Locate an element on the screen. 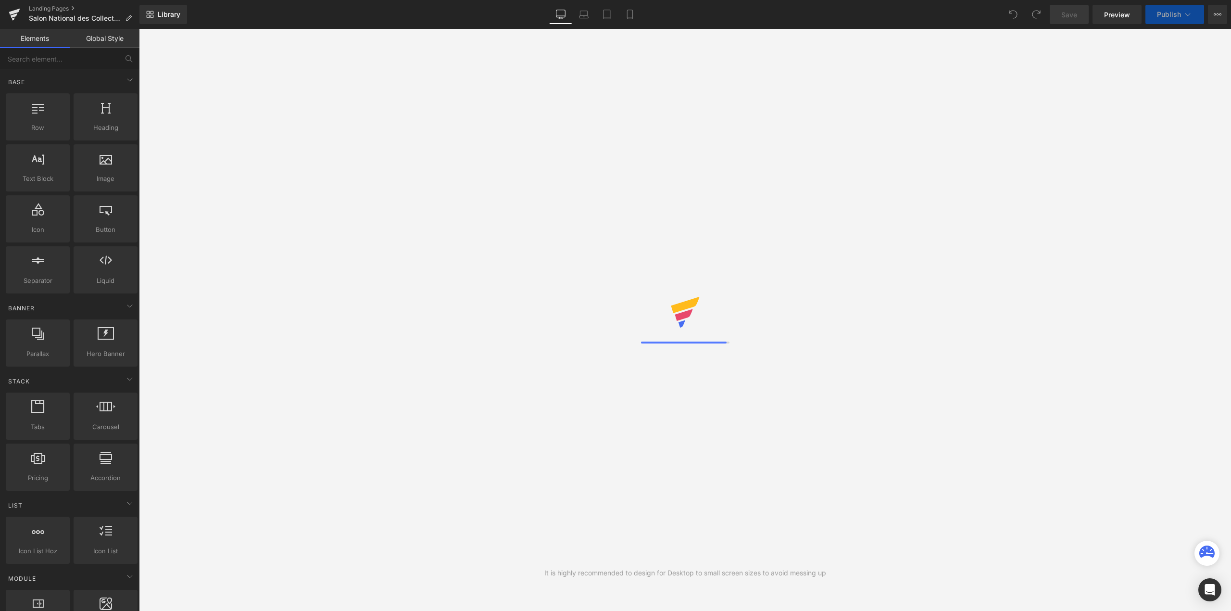 The width and height of the screenshot is (1231, 611). span: Library is located at coordinates (169, 14).